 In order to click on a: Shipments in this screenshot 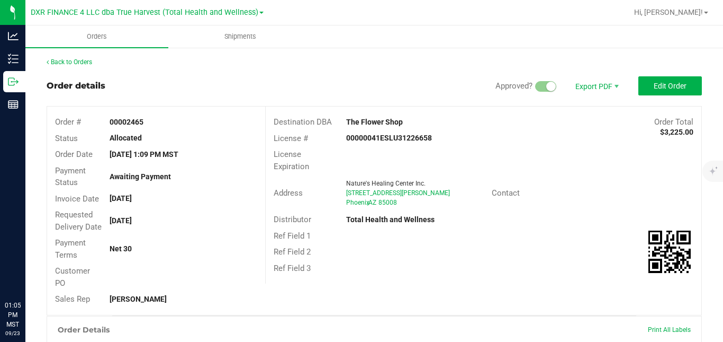, I will do `click(240, 37)`.